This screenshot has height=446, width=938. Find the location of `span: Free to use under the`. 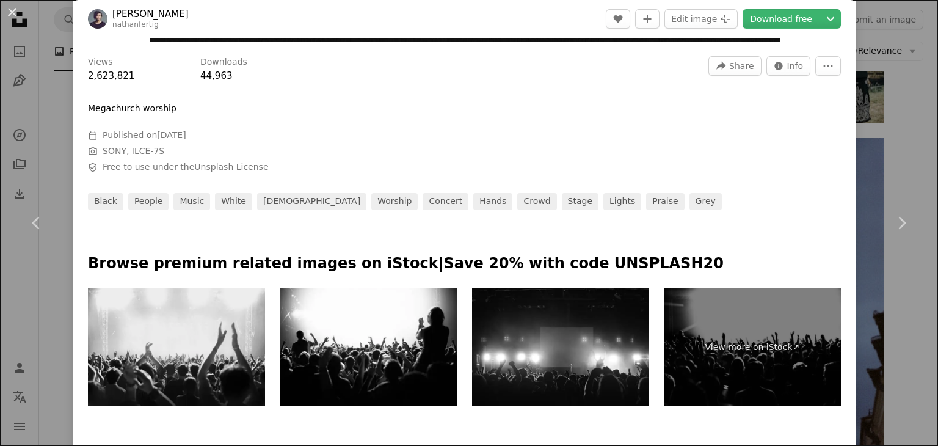

span: Free to use under the is located at coordinates (186, 167).